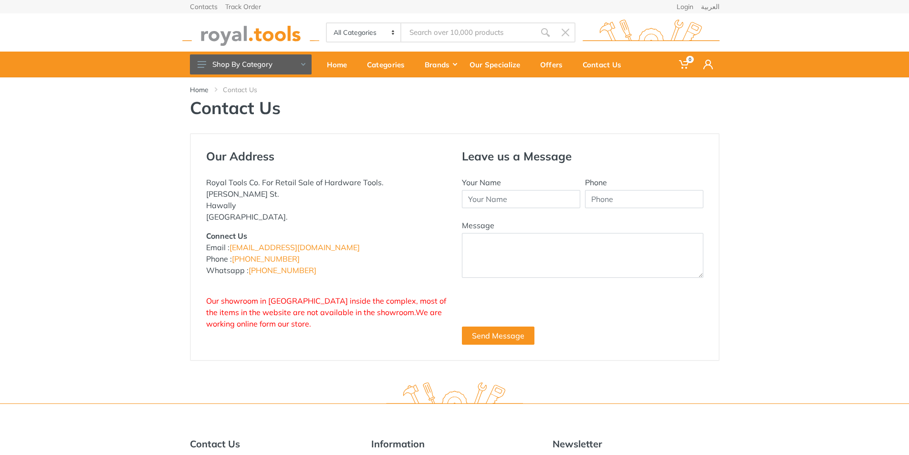  I want to click on h1: Contact Us, so click(455, 107).